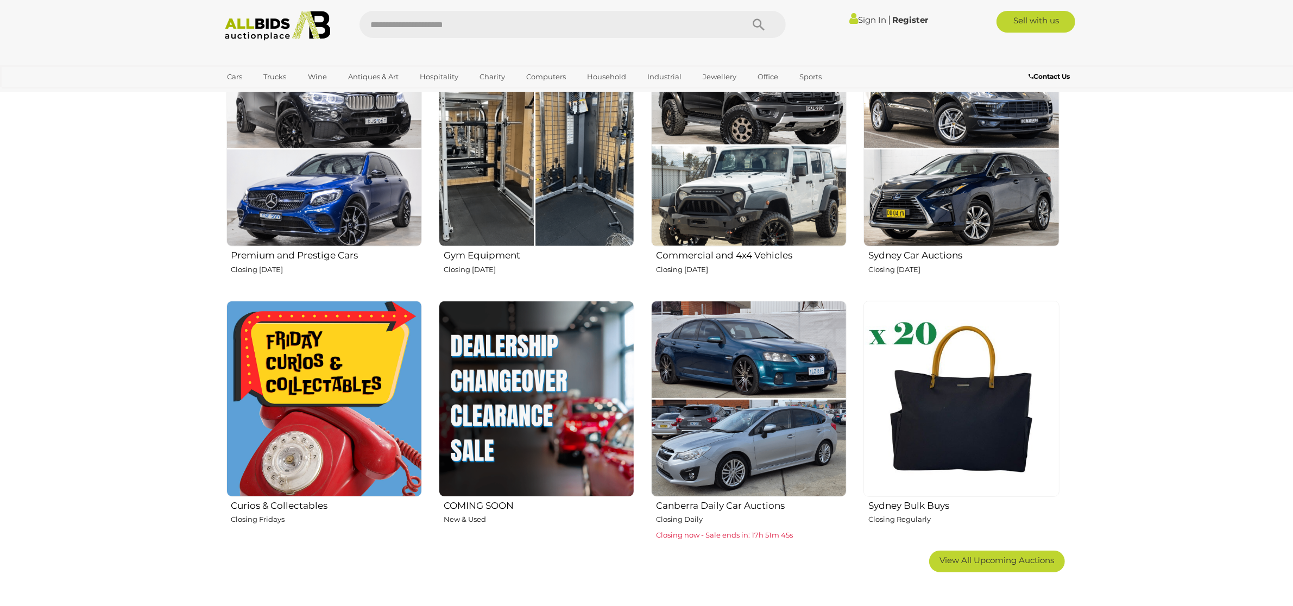 This screenshot has width=1293, height=606. Describe the element at coordinates (963, 504) in the screenshot. I see `h2: Sydney Bulk Buys` at that location.